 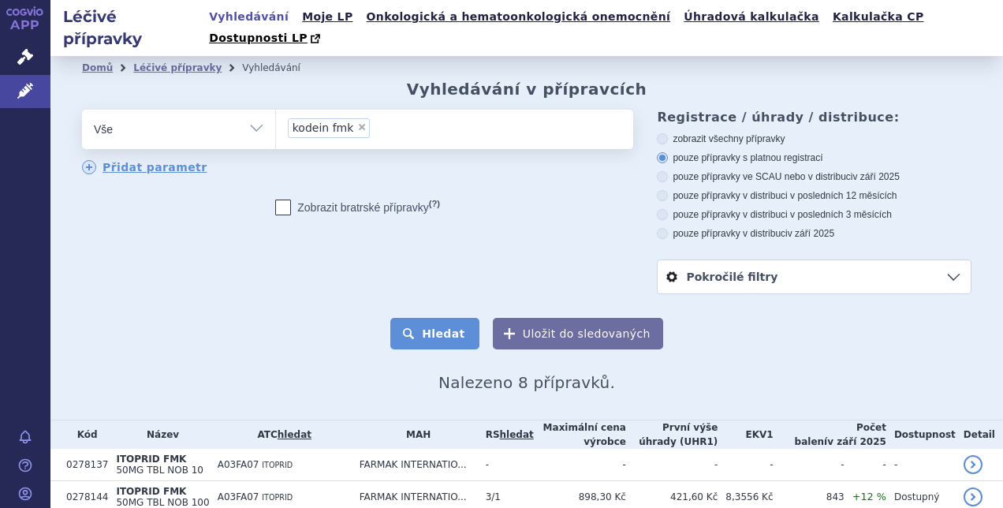 I want to click on th: ATC, so click(x=281, y=434).